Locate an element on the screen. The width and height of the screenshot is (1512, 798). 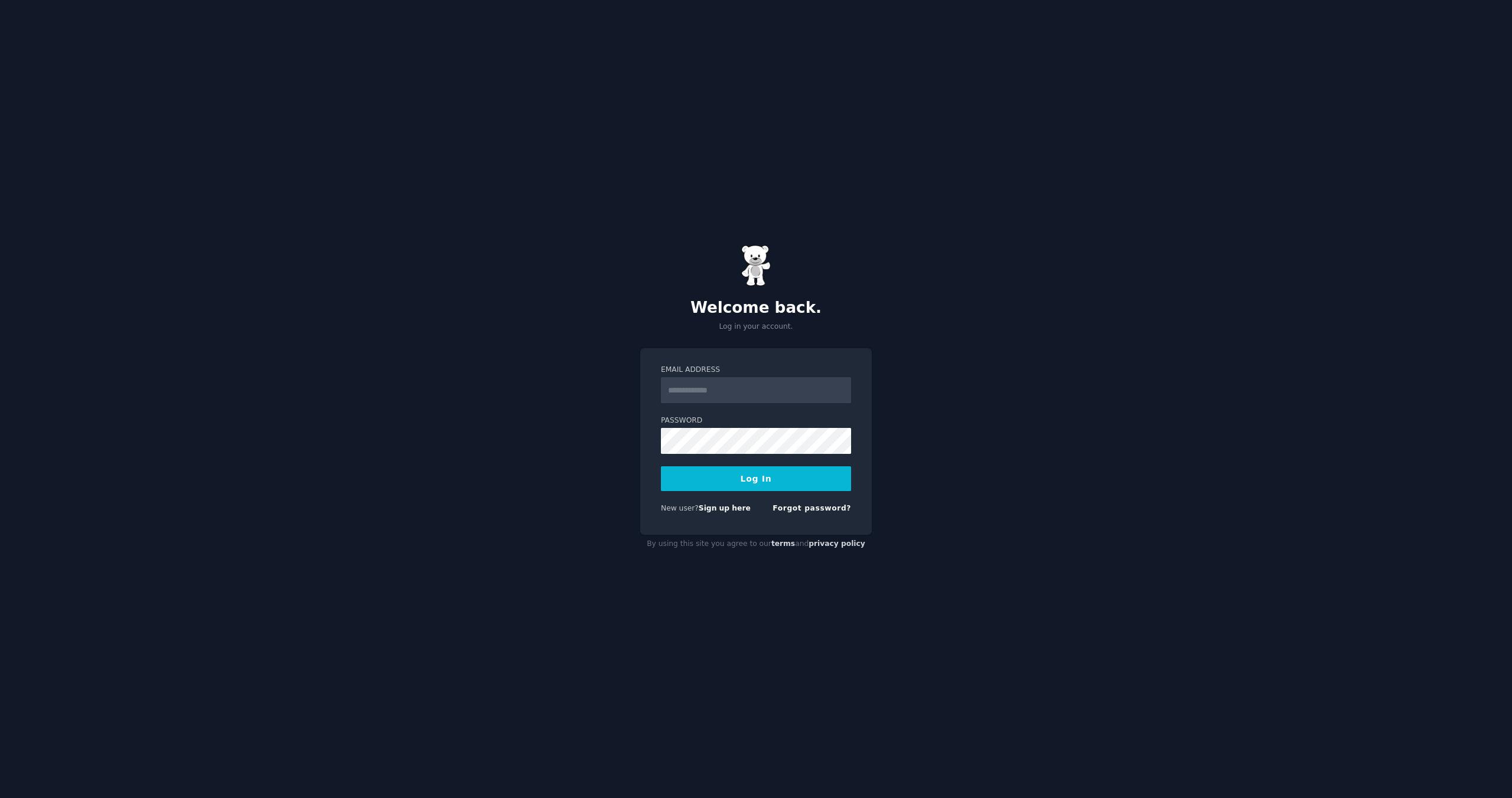
img: Gummy Bear is located at coordinates (756, 266).